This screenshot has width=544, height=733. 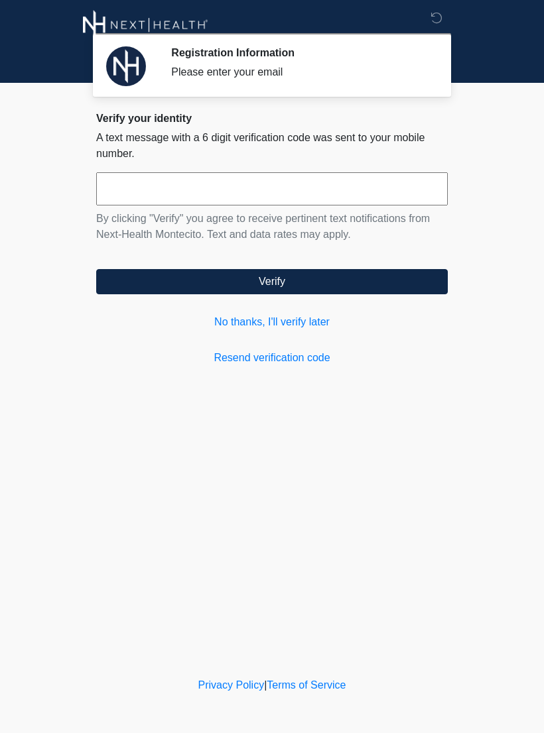 I want to click on img: Next-Health Montecito Logo, so click(x=145, y=25).